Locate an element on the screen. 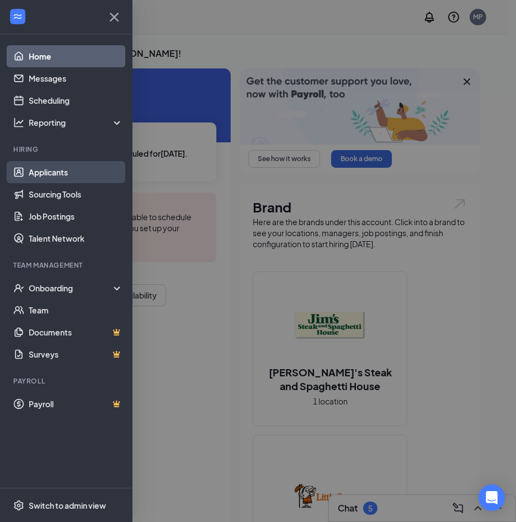 This screenshot has width=516, height=522. a: Messages is located at coordinates (76, 78).